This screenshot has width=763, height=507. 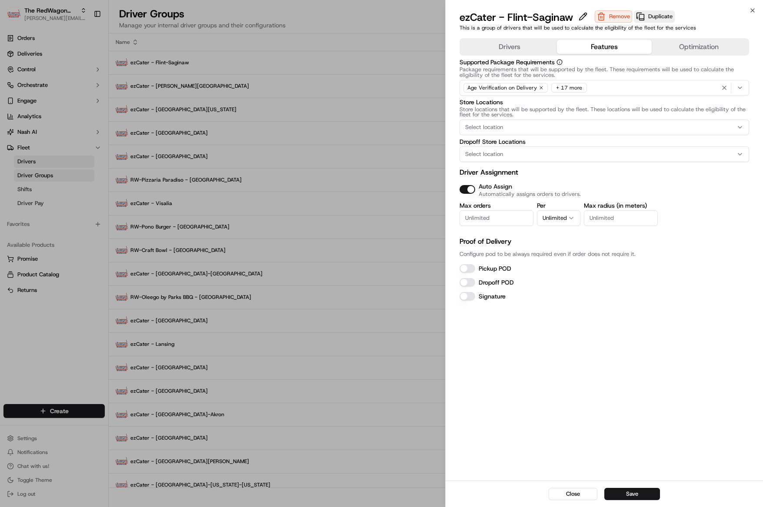 What do you see at coordinates (153, 91) in the screenshot?
I see `button: Start new chat` at bounding box center [153, 91].